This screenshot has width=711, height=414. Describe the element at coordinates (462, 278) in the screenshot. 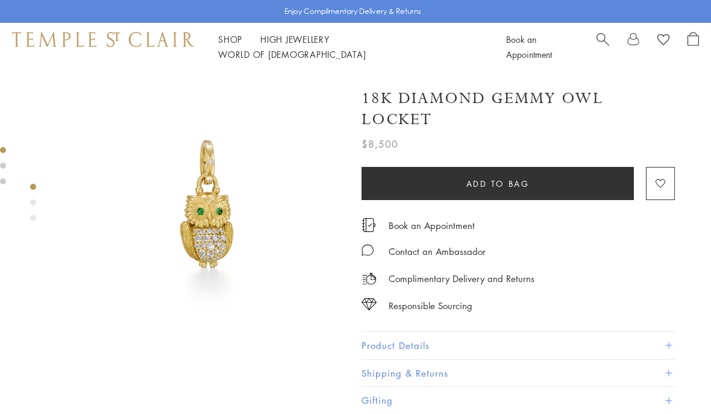

I see `p: Complimentary Delivery and Returns` at that location.